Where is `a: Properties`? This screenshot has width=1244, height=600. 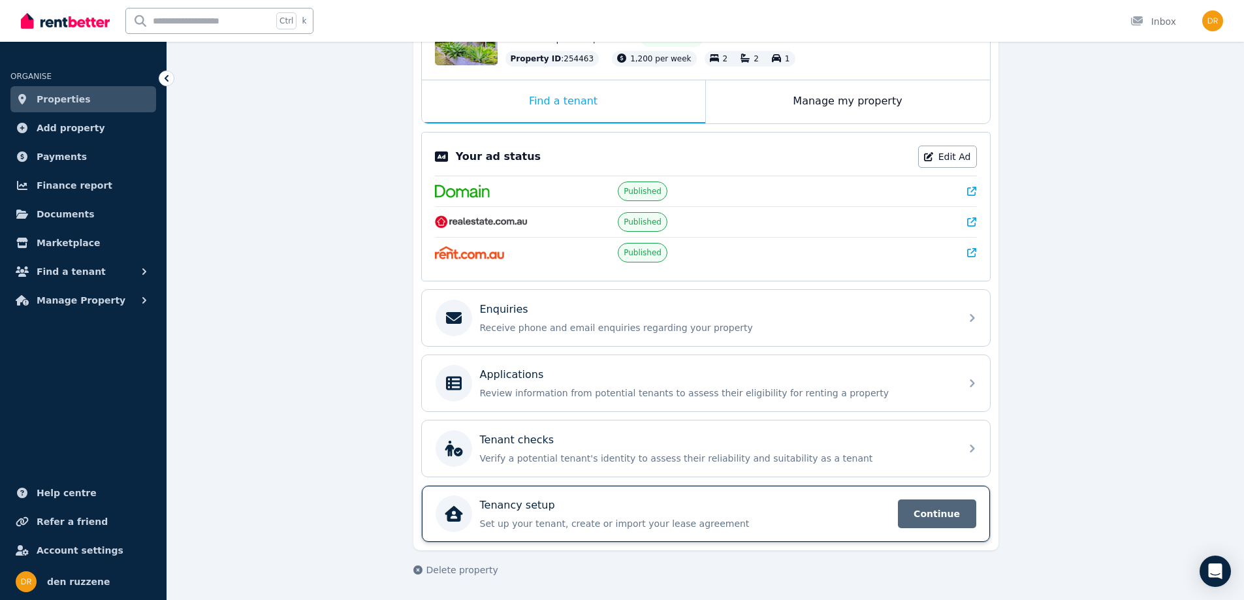 a: Properties is located at coordinates (83, 99).